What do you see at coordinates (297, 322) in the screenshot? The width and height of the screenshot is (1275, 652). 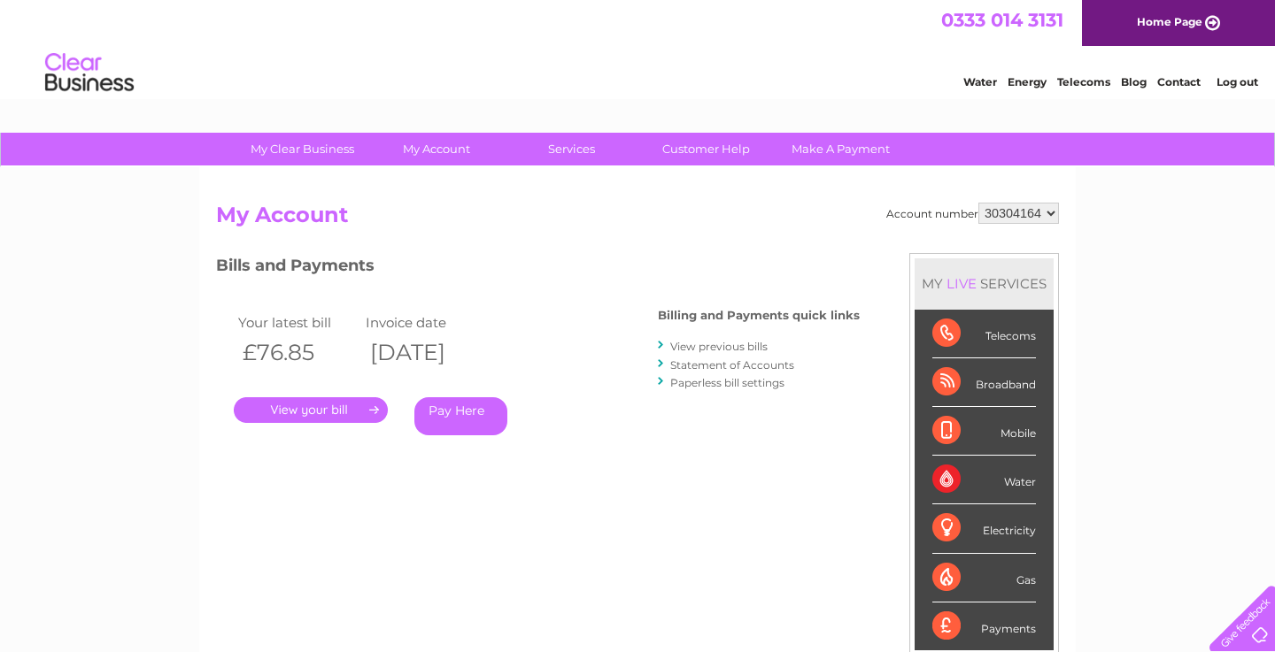 I see `td: Your latest bill` at bounding box center [297, 322].